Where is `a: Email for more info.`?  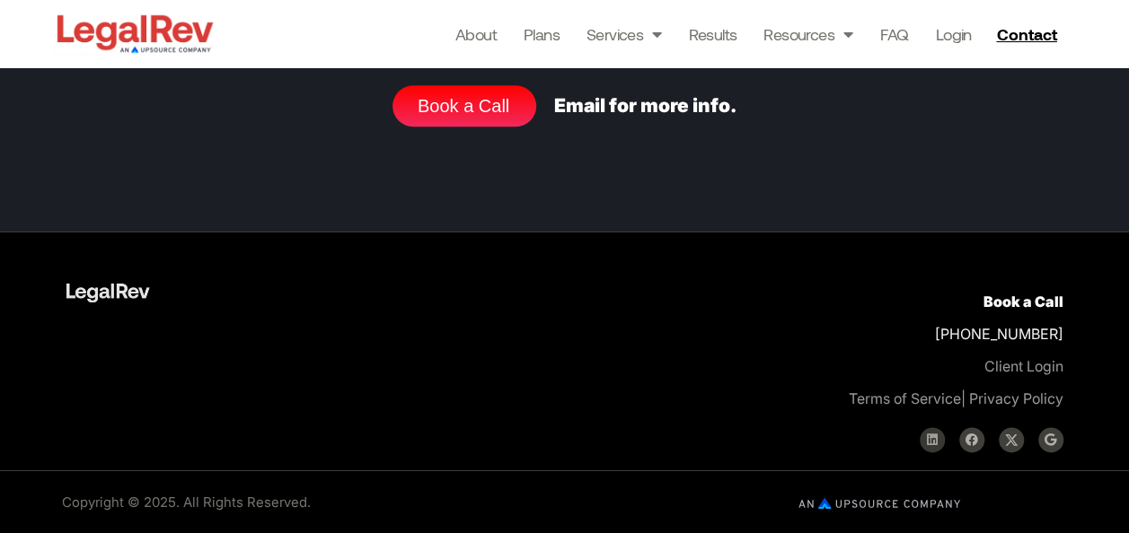
a: Email for more info. is located at coordinates (645, 105).